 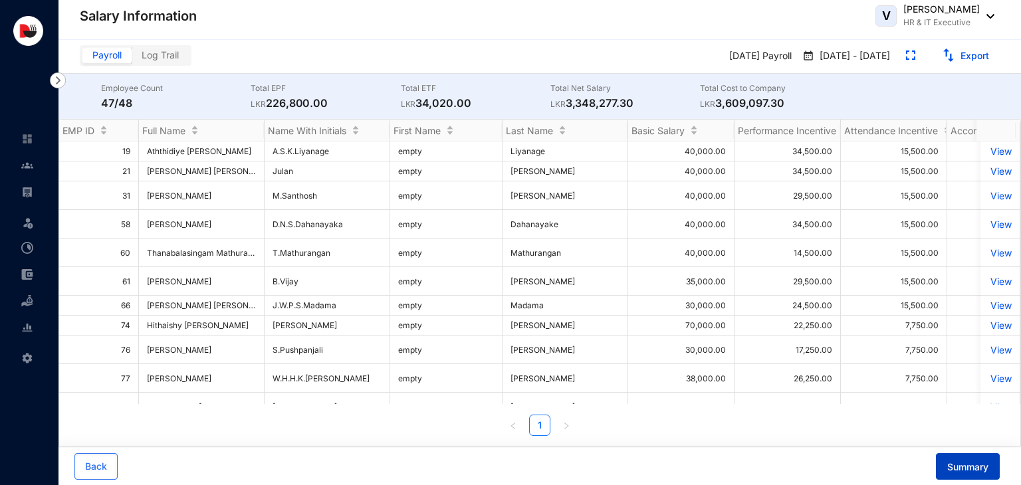 I want to click on span: Payroll, so click(x=107, y=55).